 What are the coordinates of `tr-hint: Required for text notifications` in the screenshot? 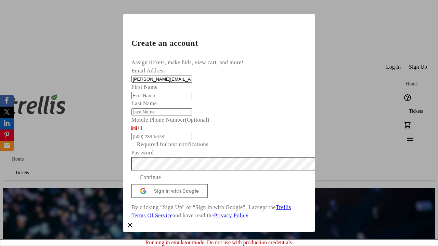 It's located at (172, 145).